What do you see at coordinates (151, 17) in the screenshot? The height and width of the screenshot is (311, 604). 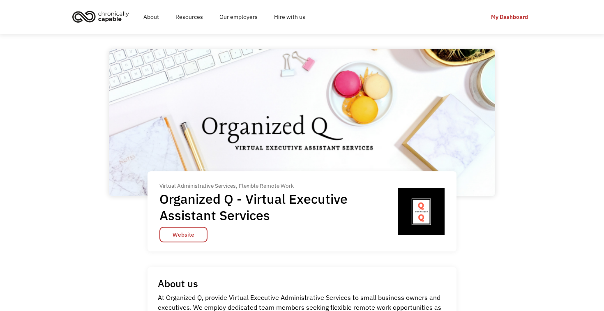 I see `a: About` at bounding box center [151, 17].